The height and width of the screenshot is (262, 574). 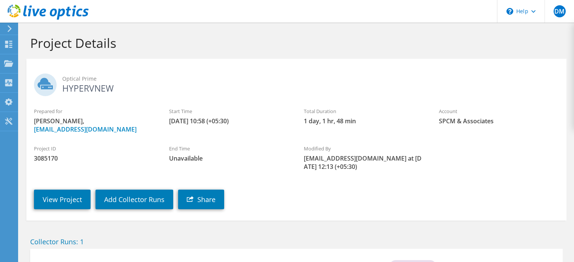 I want to click on h2: Collector Runs: 1, so click(x=296, y=242).